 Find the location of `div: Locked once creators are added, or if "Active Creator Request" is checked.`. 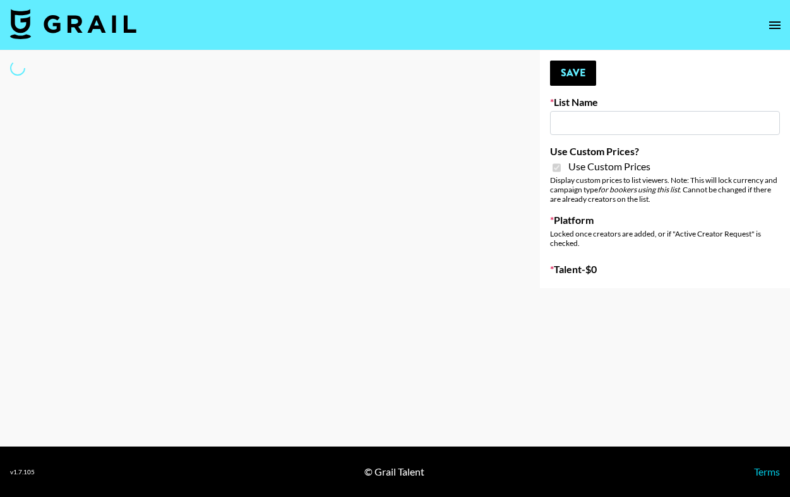

div: Locked once creators are added, or if "Active Creator Request" is checked. is located at coordinates (665, 239).